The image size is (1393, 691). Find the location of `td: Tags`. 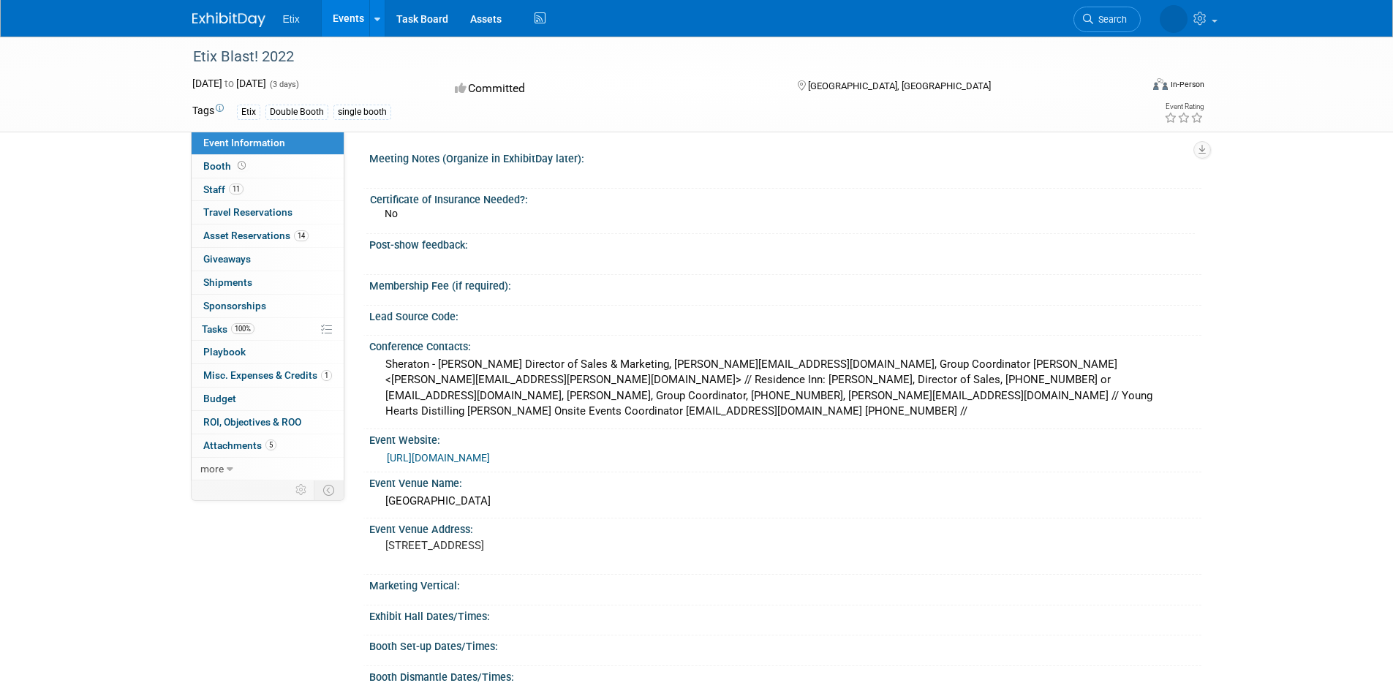

td: Tags is located at coordinates (208, 111).